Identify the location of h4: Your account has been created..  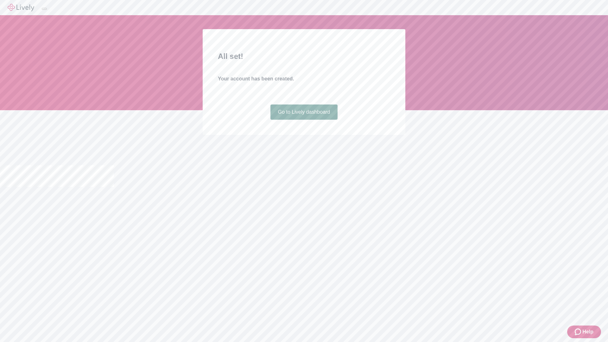
(304, 79).